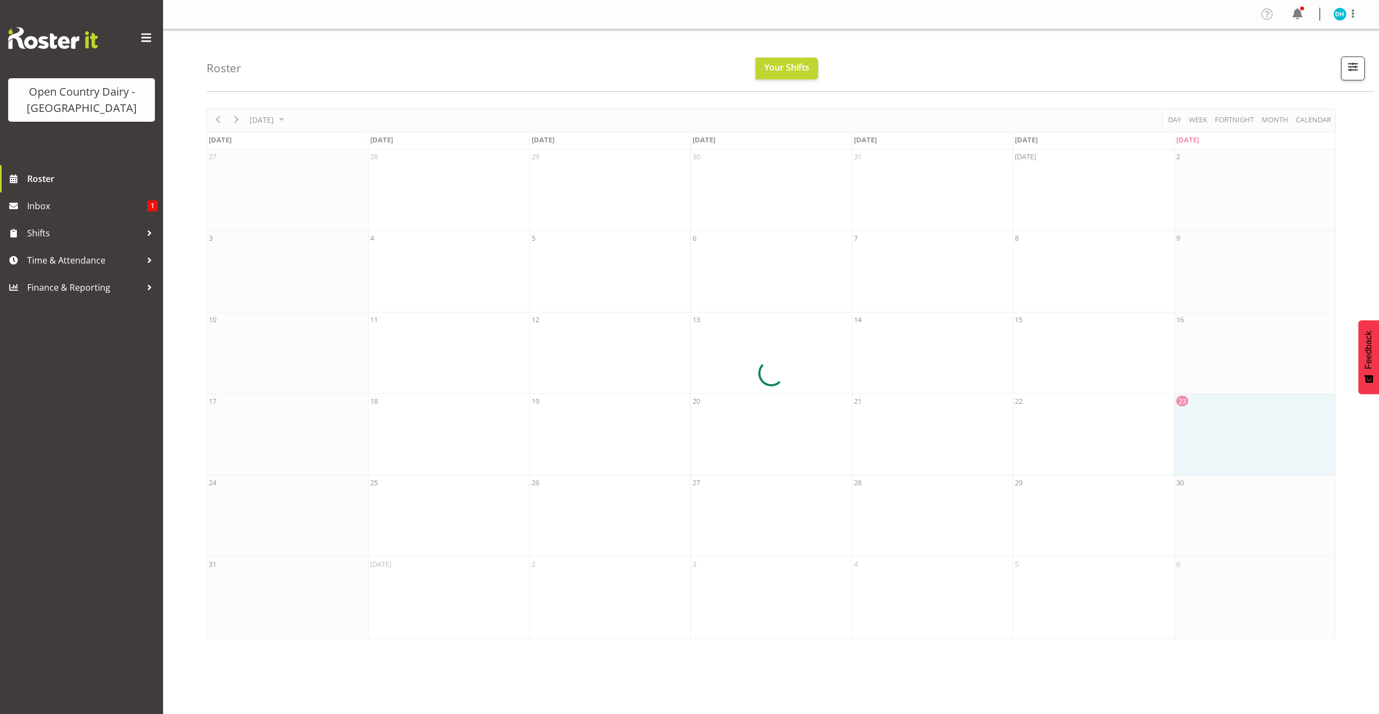 The image size is (1379, 714). What do you see at coordinates (84, 288) in the screenshot?
I see `span: Finance & Reporting` at bounding box center [84, 288].